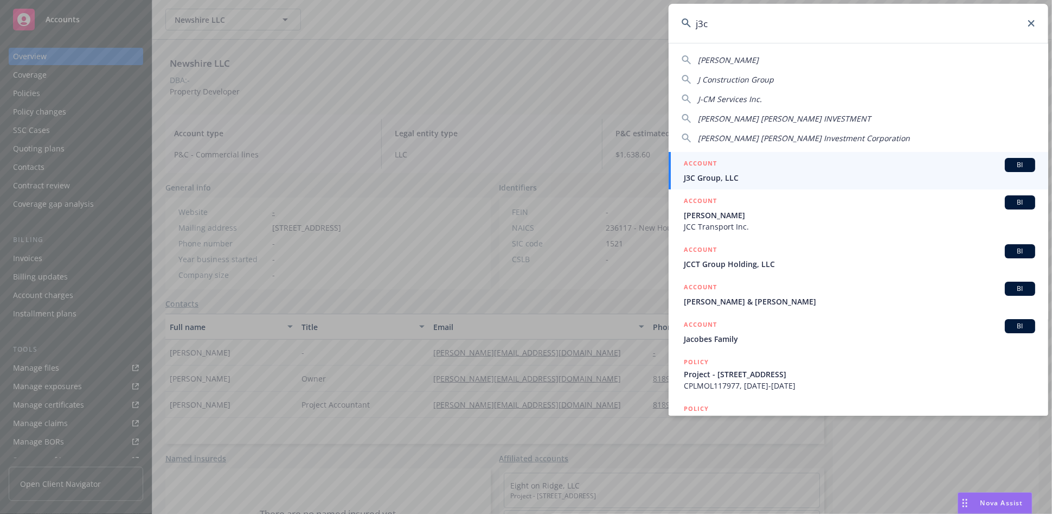  Describe the element at coordinates (965, 503) in the screenshot. I see `div: Drag to move` at that location.